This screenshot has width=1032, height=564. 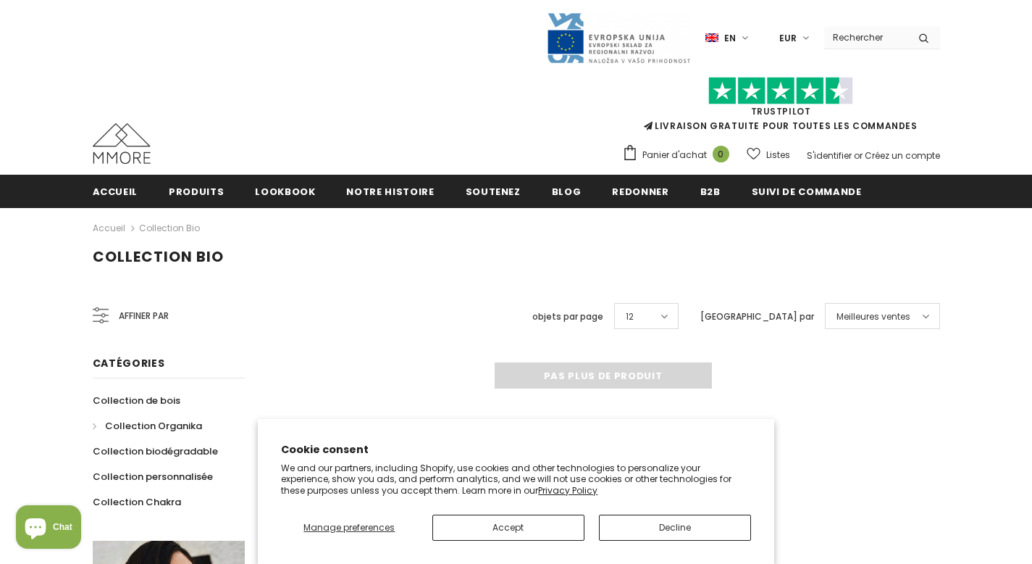 What do you see at coordinates (778, 155) in the screenshot?
I see `span: Listes` at bounding box center [778, 155].